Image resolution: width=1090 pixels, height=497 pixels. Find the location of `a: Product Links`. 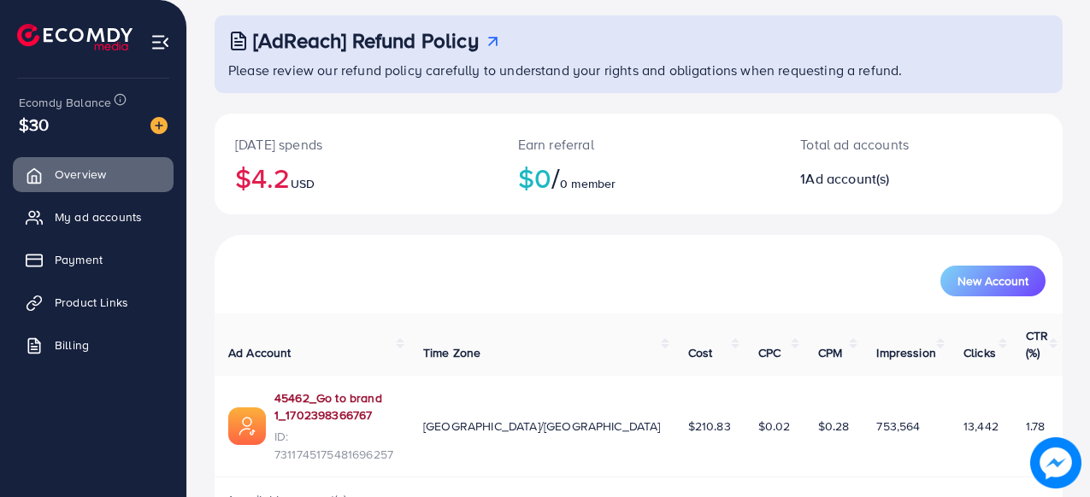

a: Product Links is located at coordinates (93, 303).